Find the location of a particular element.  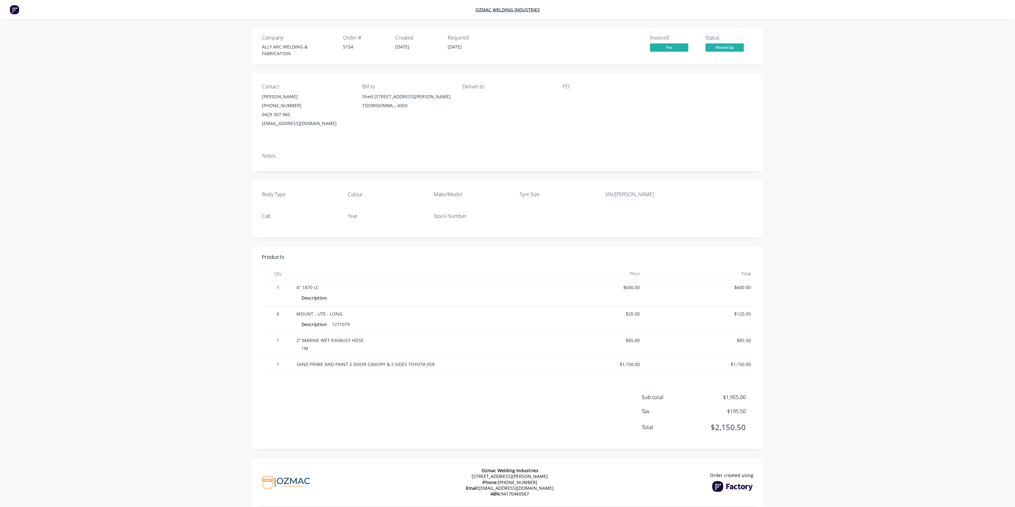

label: Tyre Size is located at coordinates (559, 194).